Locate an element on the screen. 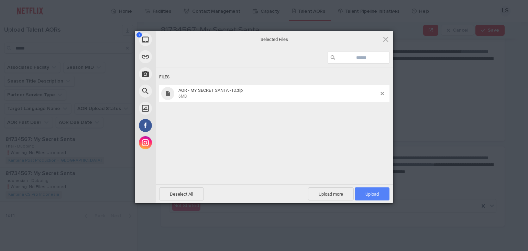 The image size is (528, 251). span: Click here or hit ESC to close picker is located at coordinates (386, 39).